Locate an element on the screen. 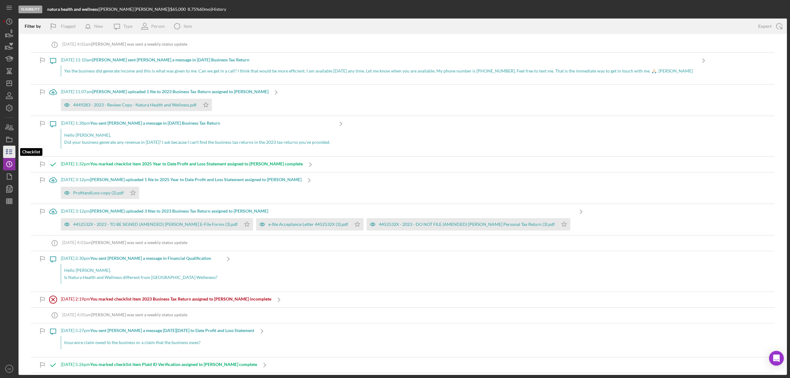 The image size is (790, 378). div: Export is located at coordinates (765, 26).